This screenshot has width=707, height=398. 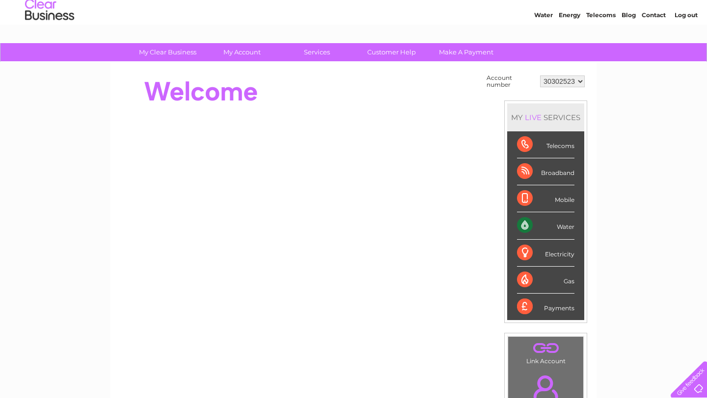 What do you see at coordinates (545, 307) in the screenshot?
I see `div: Payments` at bounding box center [545, 307].